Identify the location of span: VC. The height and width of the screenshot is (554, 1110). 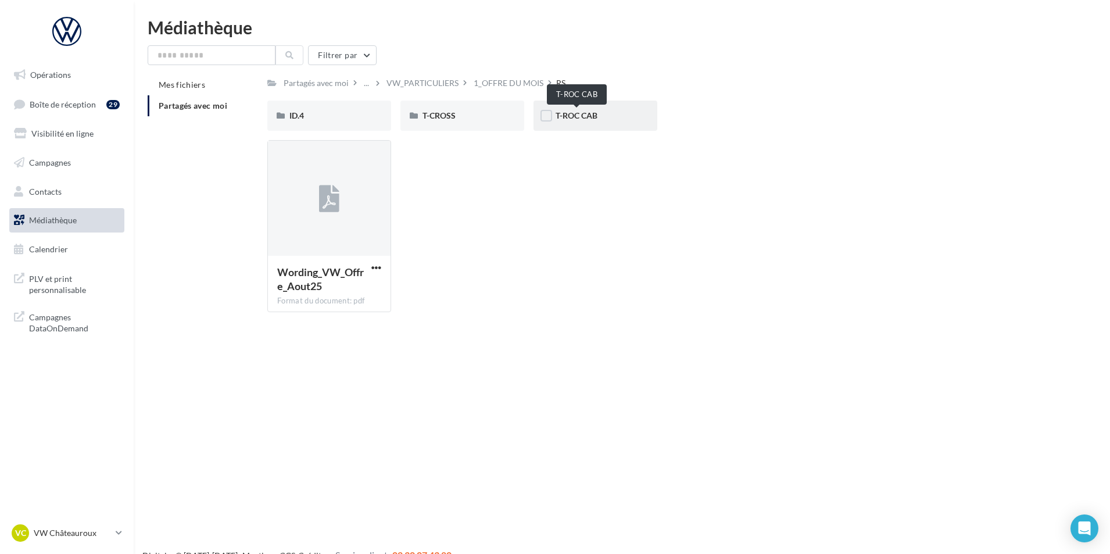
(20, 533).